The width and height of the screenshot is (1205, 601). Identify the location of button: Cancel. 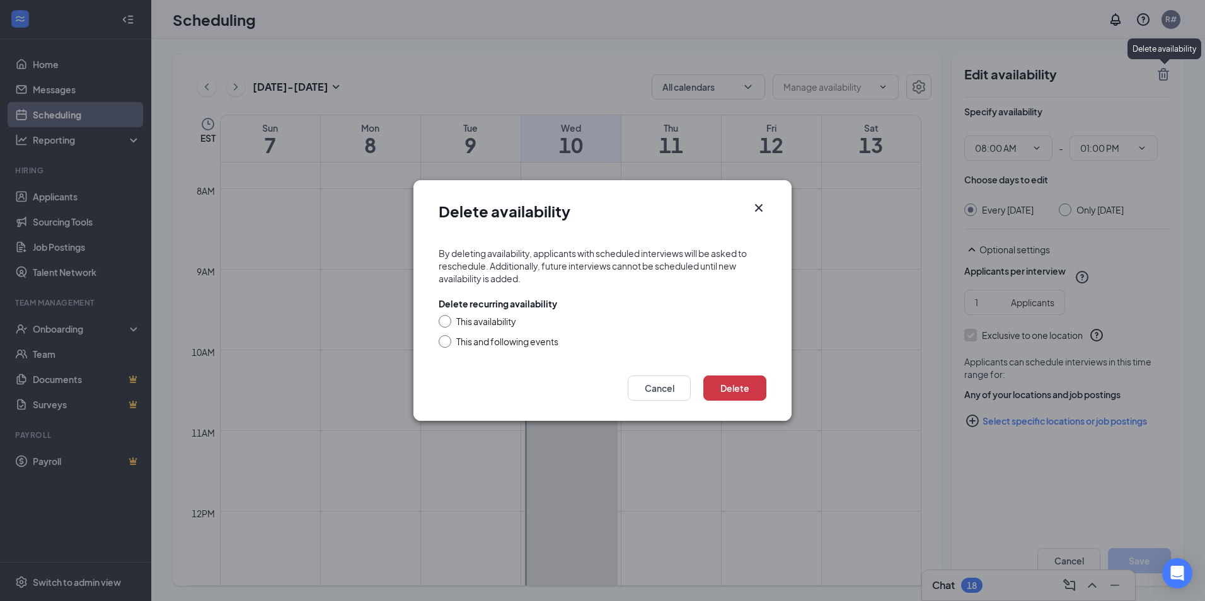
(659, 388).